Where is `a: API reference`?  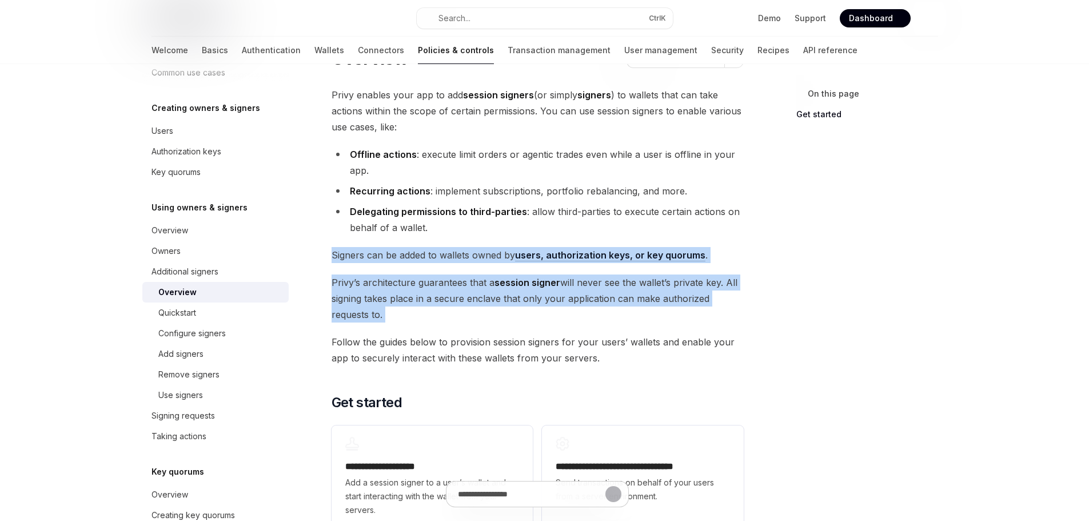 a: API reference is located at coordinates (830, 50).